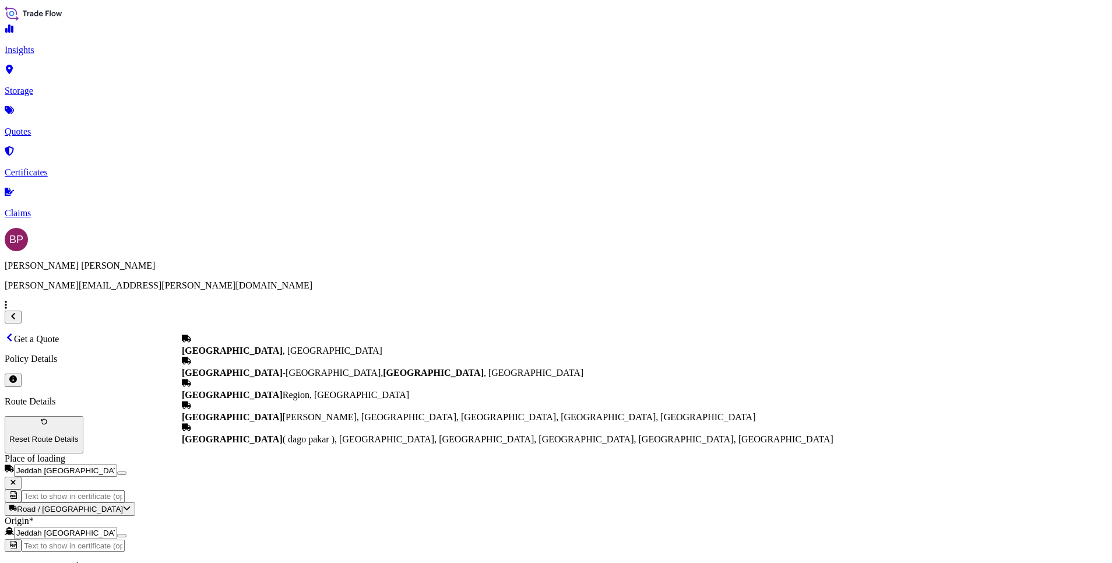  Describe the element at coordinates (16, 240) in the screenshot. I see `span: BP` at that location.